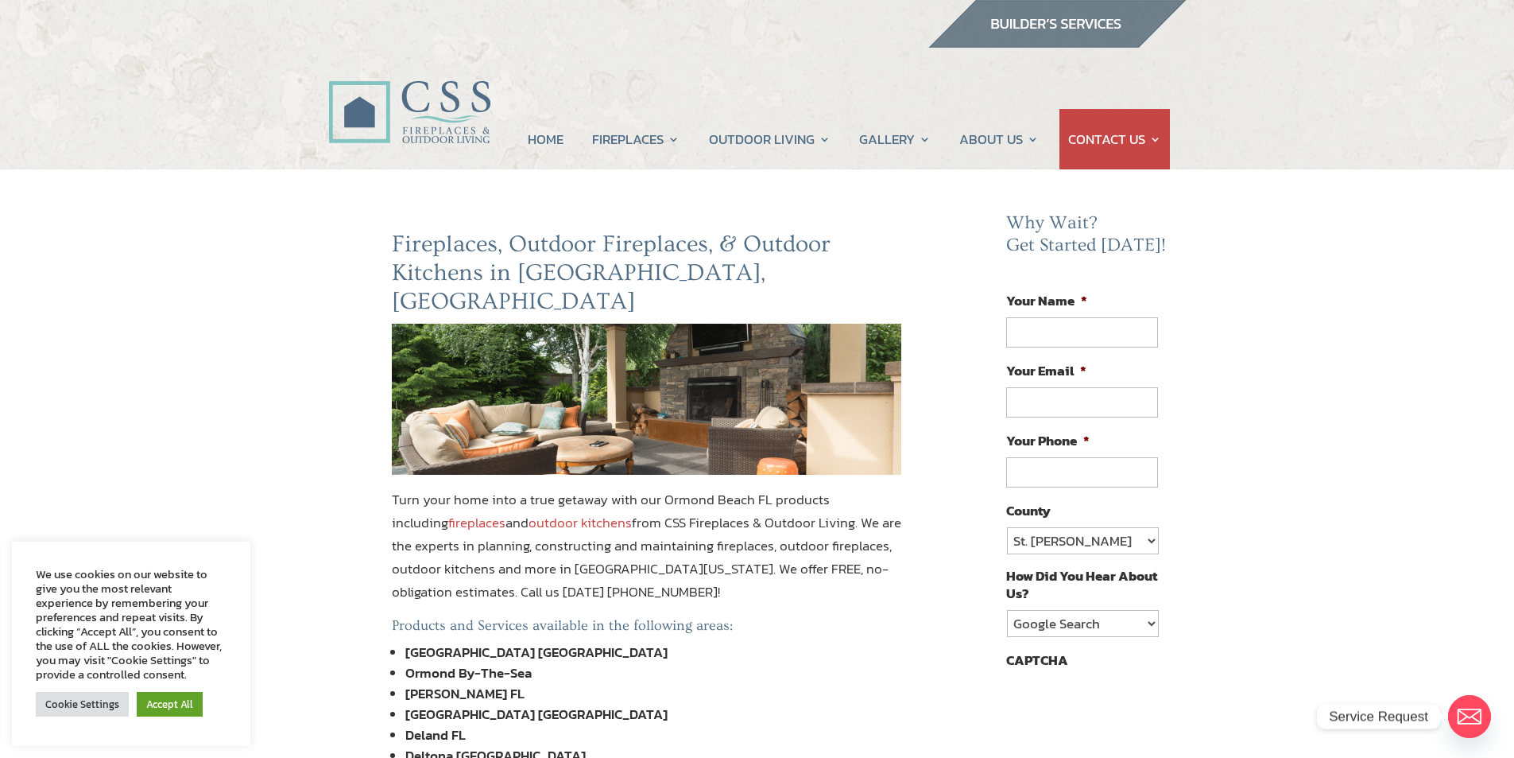 Image resolution: width=1514 pixels, height=758 pixels. Describe the element at coordinates (895, 139) in the screenshot. I see `a: GALLERY` at that location.